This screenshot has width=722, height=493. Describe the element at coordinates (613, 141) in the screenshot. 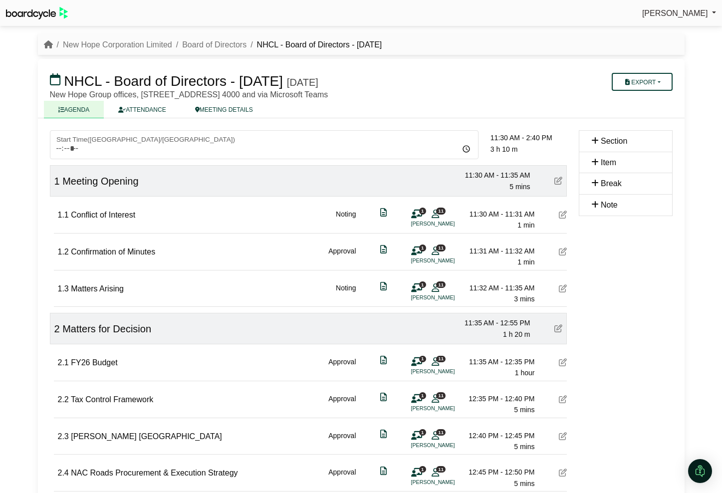

I see `span: Section` at that location.